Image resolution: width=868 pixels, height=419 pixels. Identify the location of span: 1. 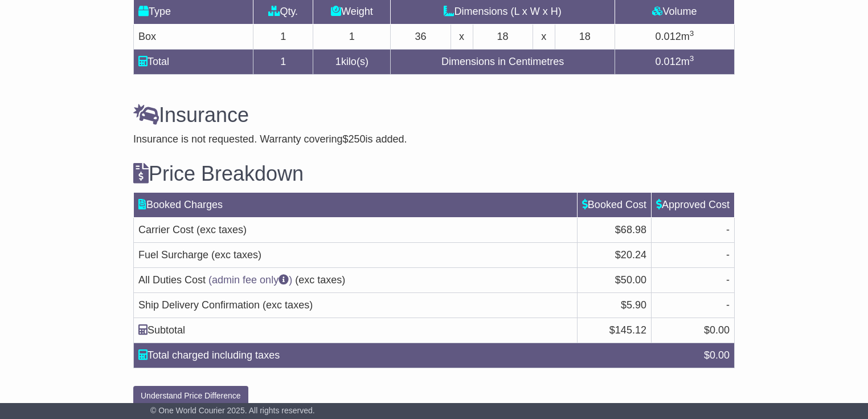
(338, 62).